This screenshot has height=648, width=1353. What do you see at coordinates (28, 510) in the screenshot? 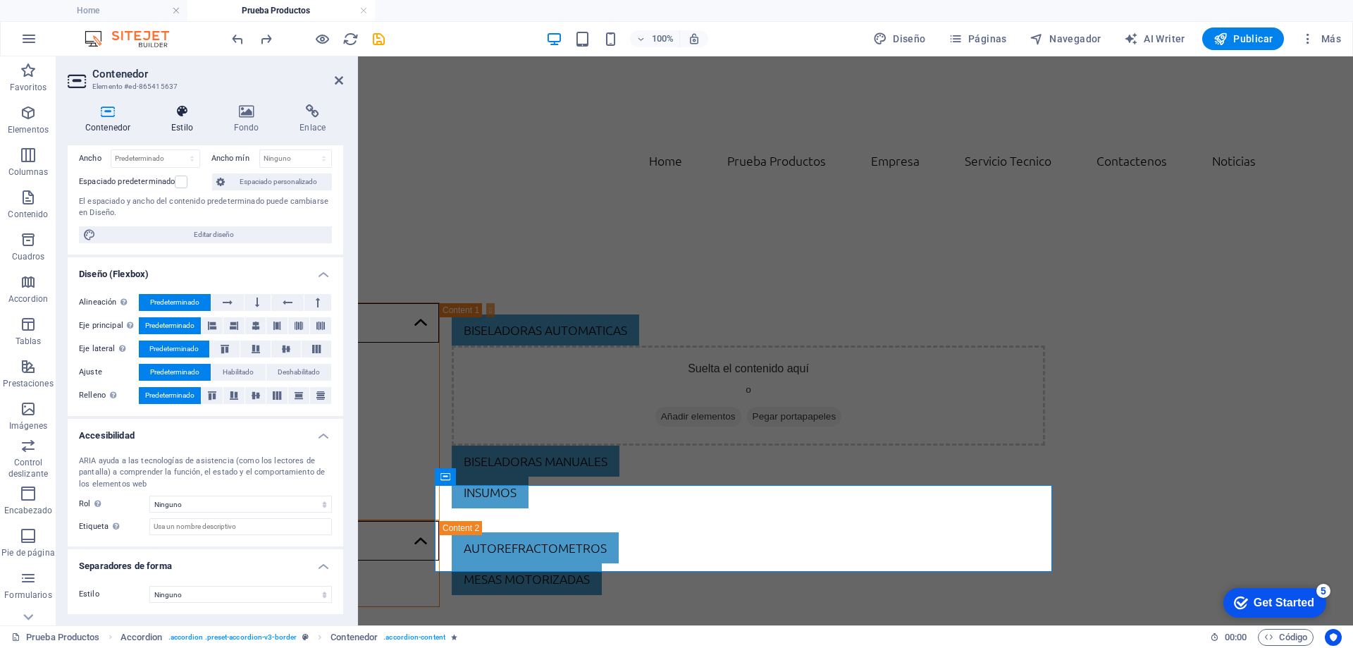
I see `p: Encabezado` at bounding box center [28, 510].